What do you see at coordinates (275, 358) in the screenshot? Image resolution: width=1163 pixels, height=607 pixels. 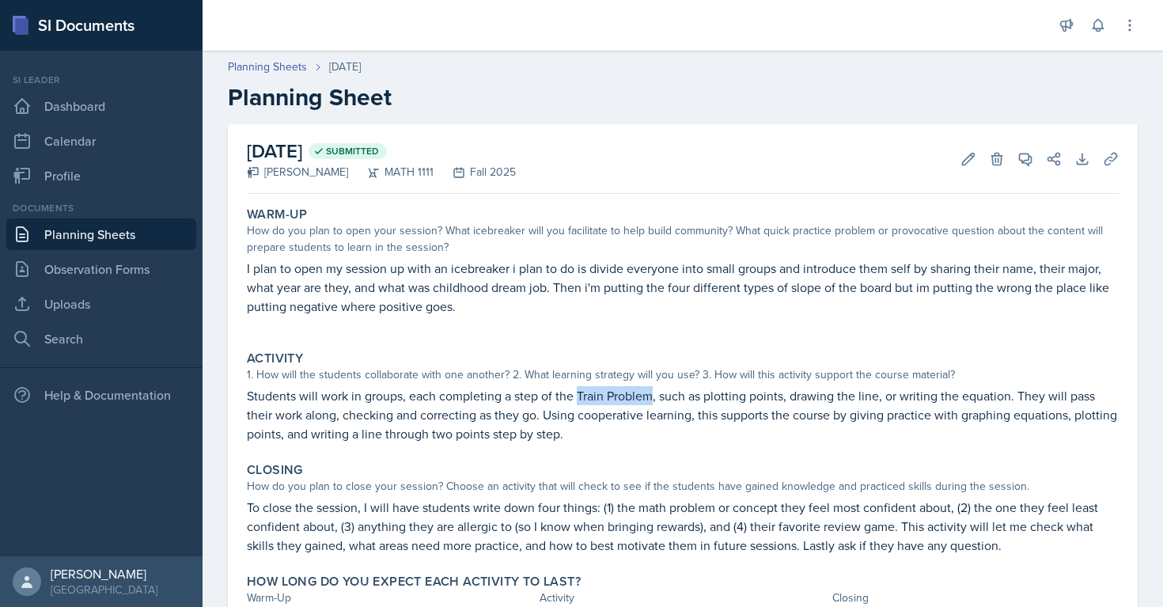 I see `label: Activity` at bounding box center [275, 358].